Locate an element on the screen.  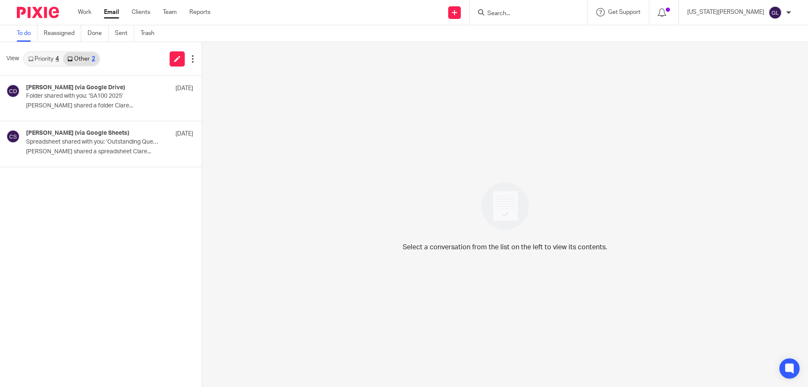
div: 2 is located at coordinates (93, 59).